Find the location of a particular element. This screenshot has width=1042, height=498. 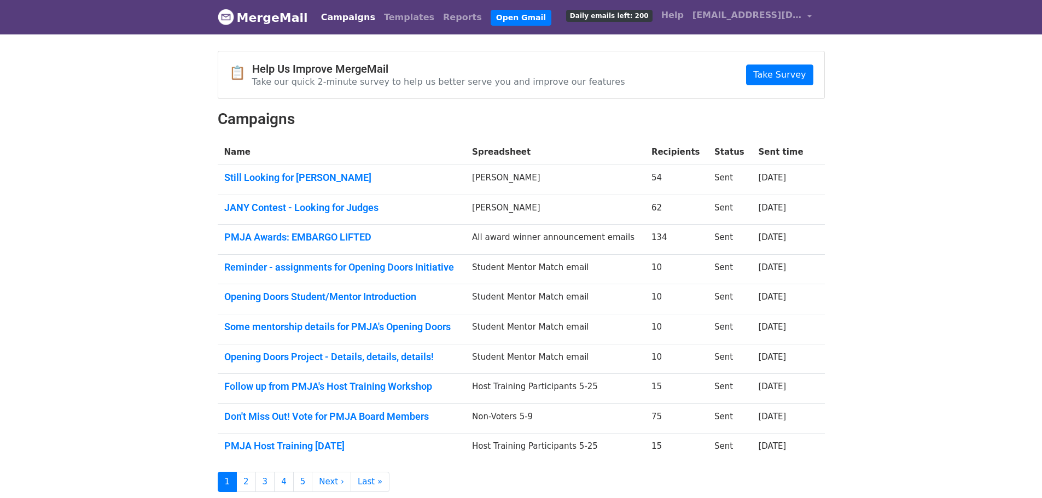

a: Follow up from PMJA's Host Training Workshop is located at coordinates (342, 387).